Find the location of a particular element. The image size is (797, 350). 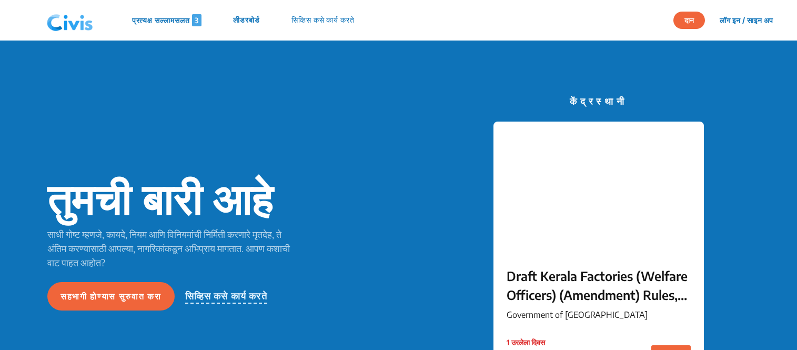

span: 3 is located at coordinates (197, 20).